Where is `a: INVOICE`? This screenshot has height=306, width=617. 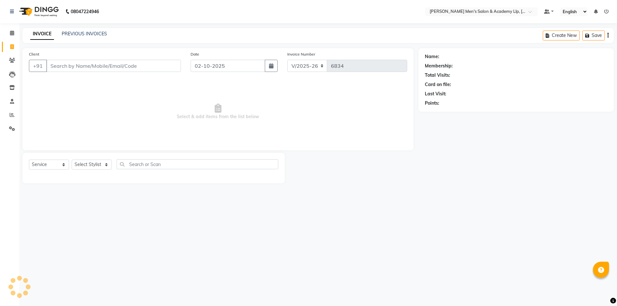
a: INVOICE is located at coordinates (42, 34).